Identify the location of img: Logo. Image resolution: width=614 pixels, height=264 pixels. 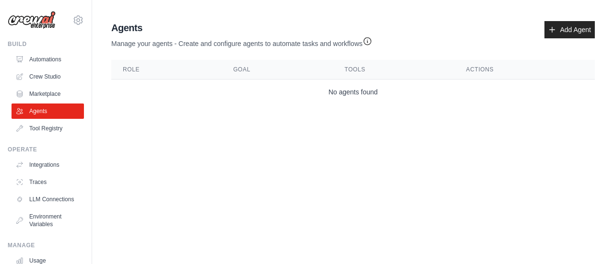
(32, 20).